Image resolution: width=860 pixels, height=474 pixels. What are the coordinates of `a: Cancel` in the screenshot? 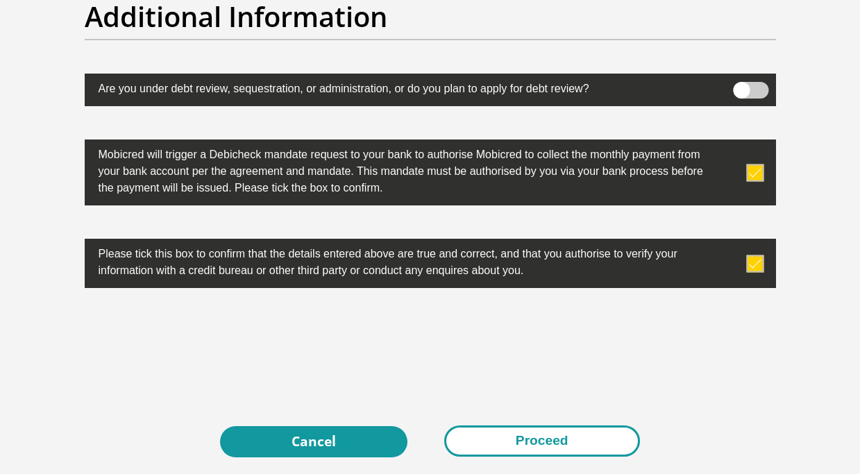 It's located at (314, 442).